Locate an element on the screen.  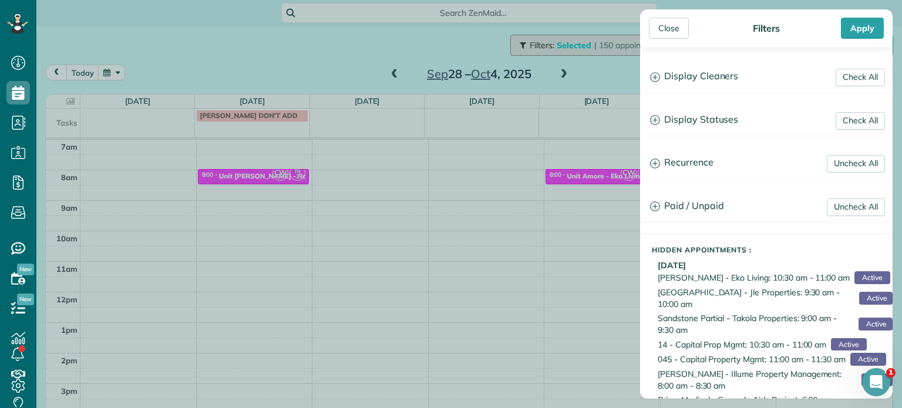
div: Apply is located at coordinates (862, 28).